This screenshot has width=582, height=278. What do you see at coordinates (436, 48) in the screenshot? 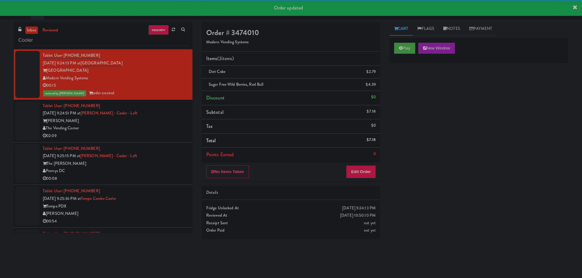
I see `button: New Window` at bounding box center [436, 48].